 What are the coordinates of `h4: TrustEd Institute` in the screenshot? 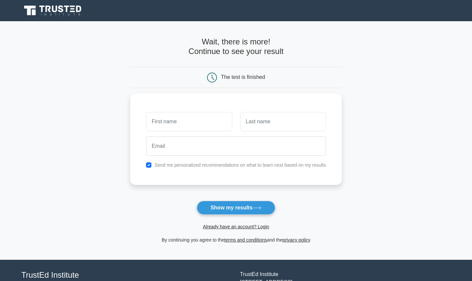 It's located at (127, 275).